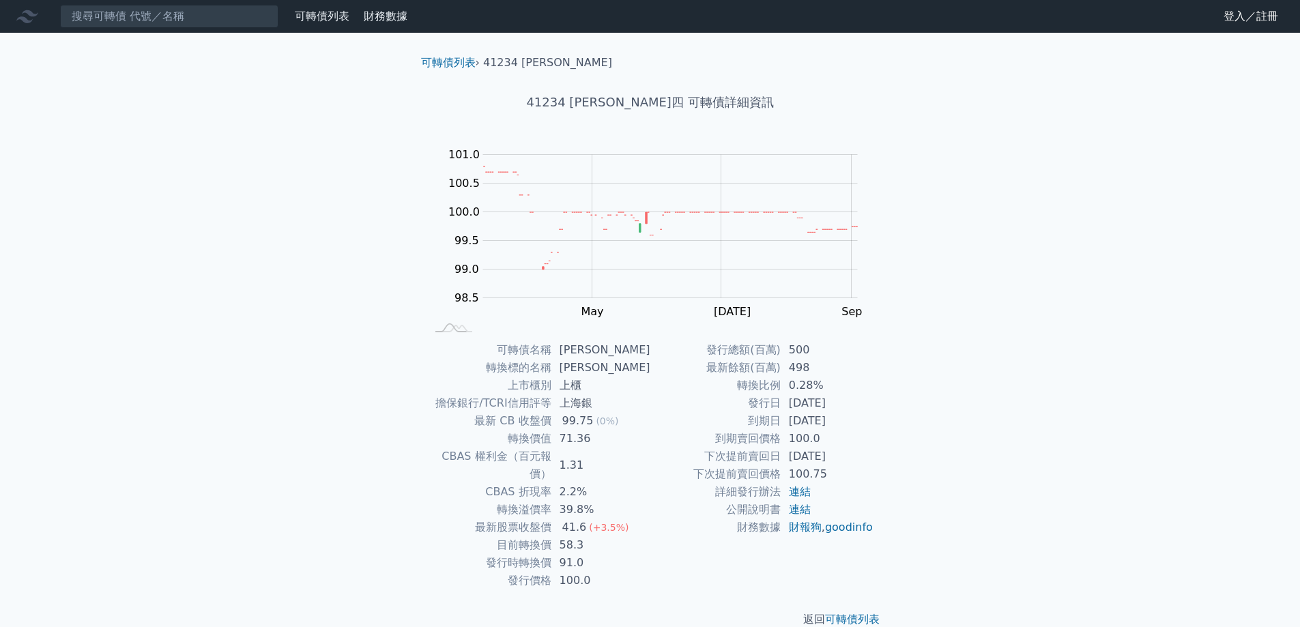  I want to click on tspan: 99.0, so click(467, 269).